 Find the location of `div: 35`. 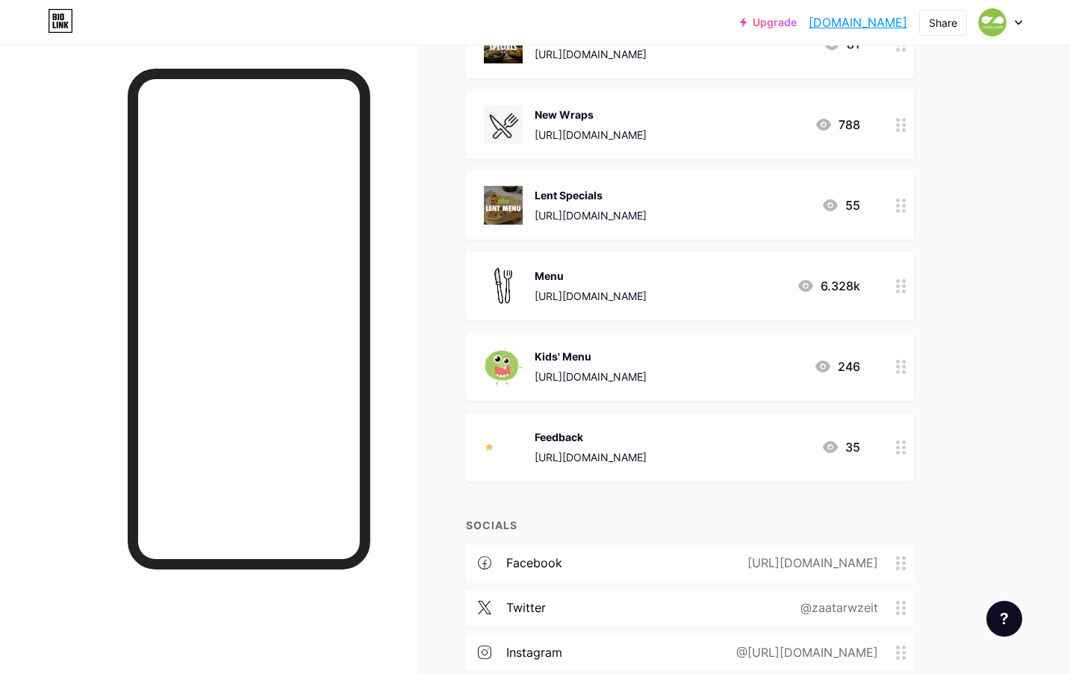

div: 35 is located at coordinates (841, 447).